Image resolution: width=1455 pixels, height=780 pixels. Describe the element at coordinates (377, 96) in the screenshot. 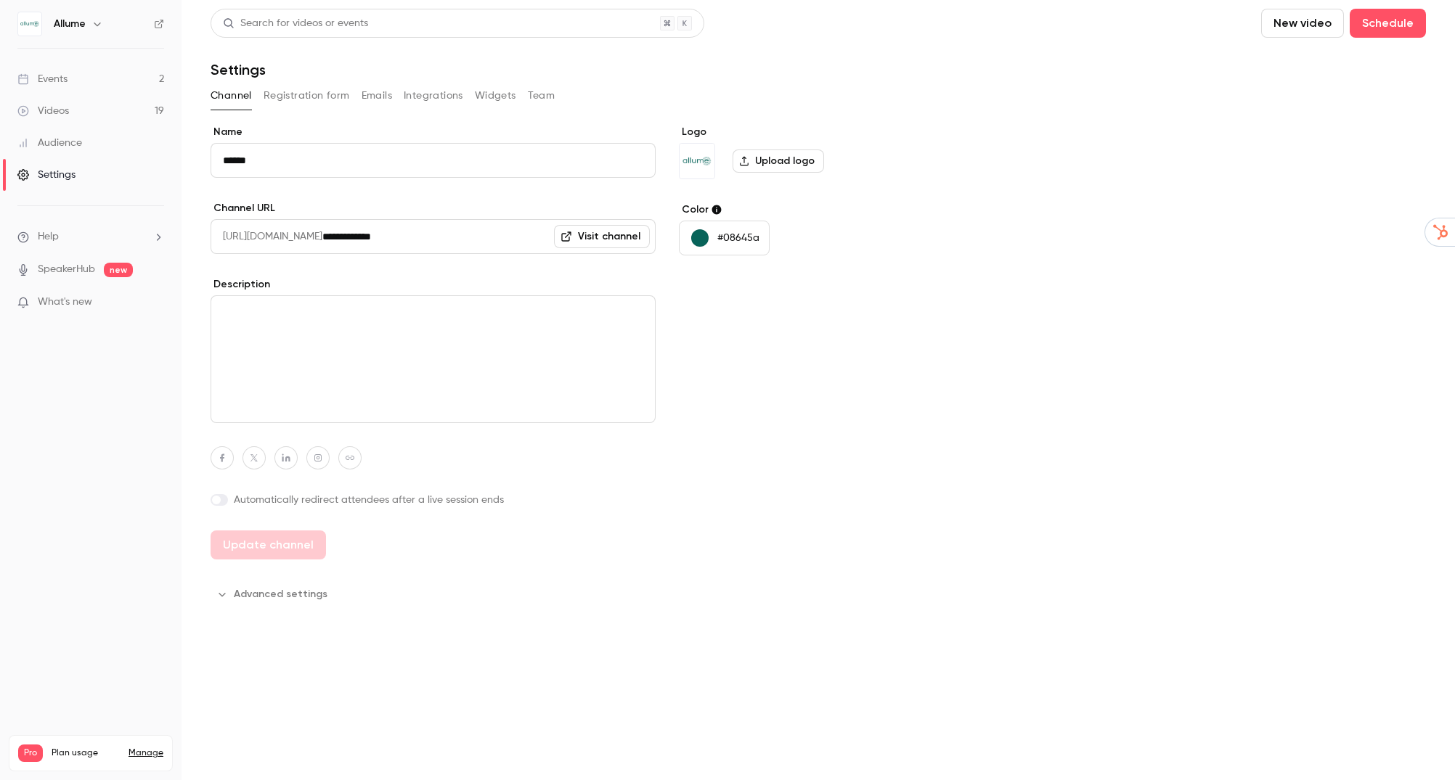

I see `button: Emails` at that location.